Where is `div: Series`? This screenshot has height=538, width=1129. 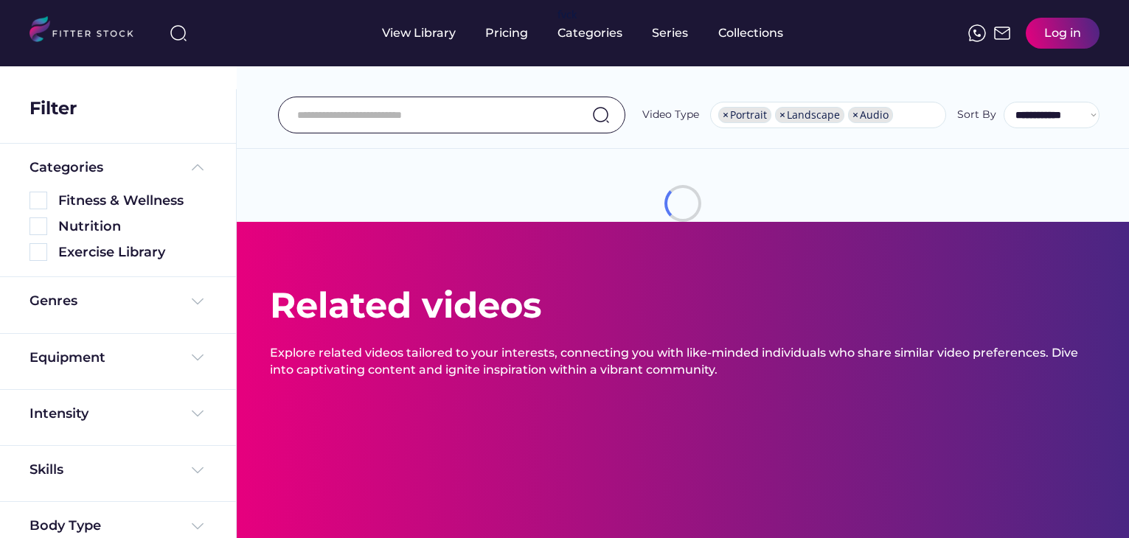
div: Series is located at coordinates (670, 33).